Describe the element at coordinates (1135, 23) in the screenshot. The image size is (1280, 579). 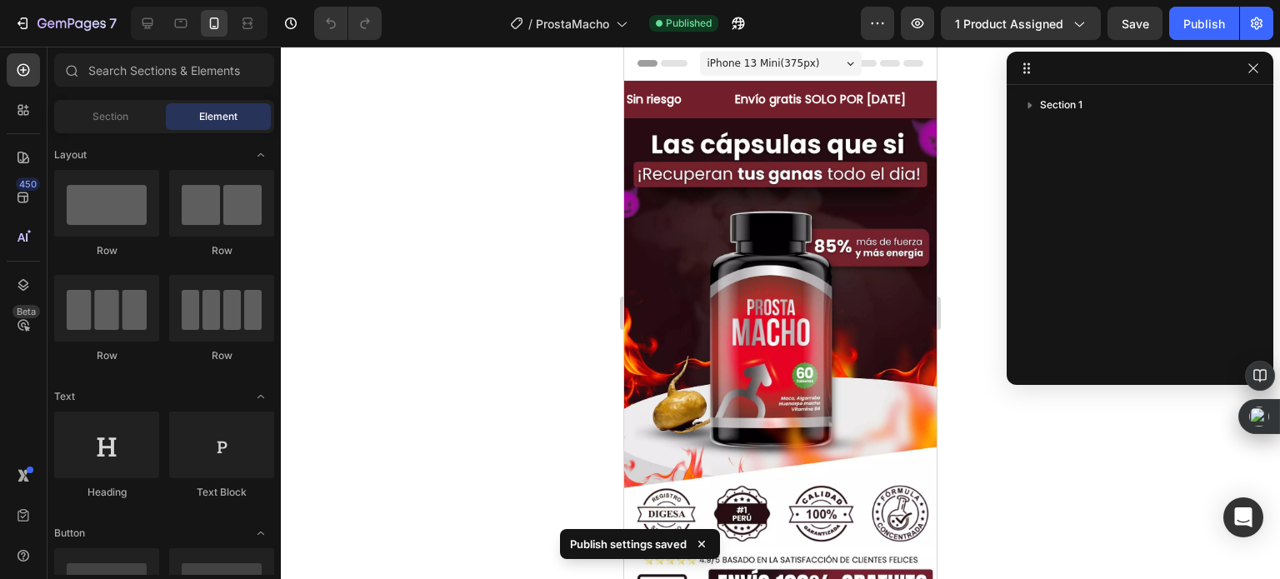
I see `button: Save` at that location.